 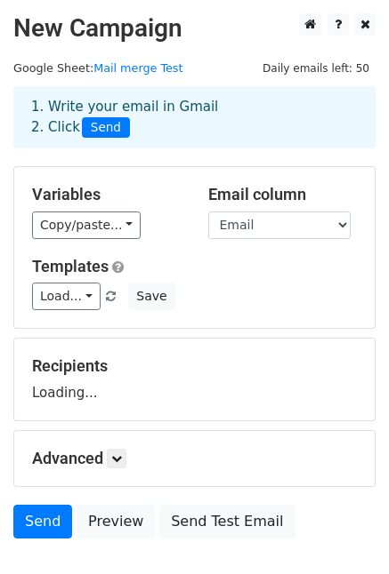 I want to click on h5: Recipients, so click(x=194, y=366).